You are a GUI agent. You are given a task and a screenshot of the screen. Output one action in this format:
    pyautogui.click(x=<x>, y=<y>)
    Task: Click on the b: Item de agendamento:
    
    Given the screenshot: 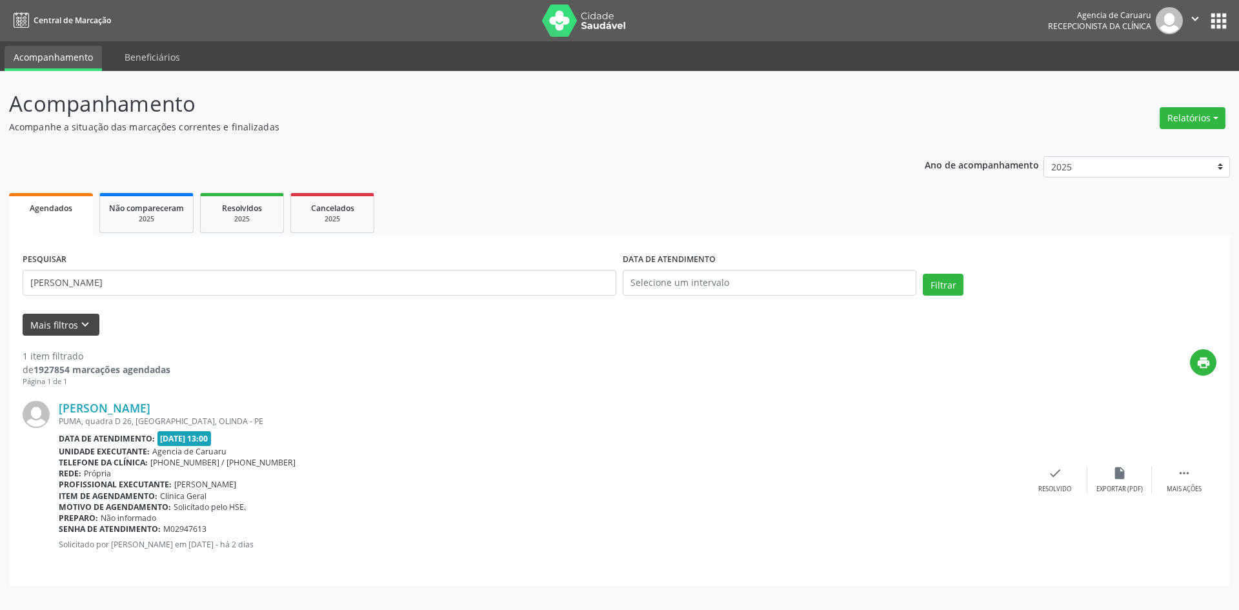 What is the action you would take?
    pyautogui.click(x=108, y=496)
    